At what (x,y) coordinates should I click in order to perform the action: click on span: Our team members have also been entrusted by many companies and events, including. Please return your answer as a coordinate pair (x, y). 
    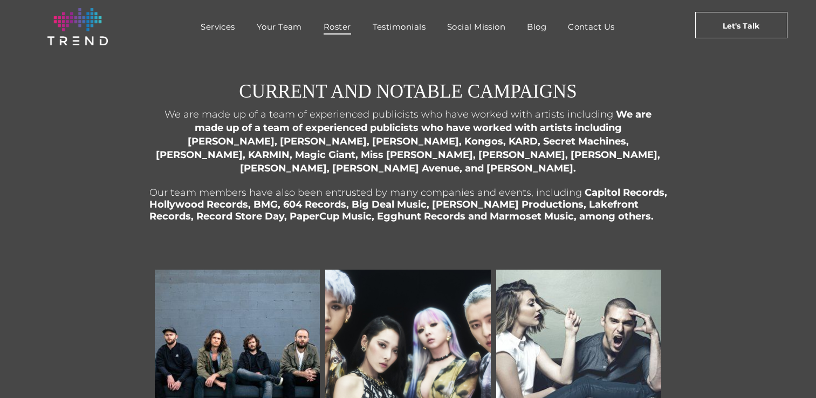
    Looking at the image, I should click on (365, 192).